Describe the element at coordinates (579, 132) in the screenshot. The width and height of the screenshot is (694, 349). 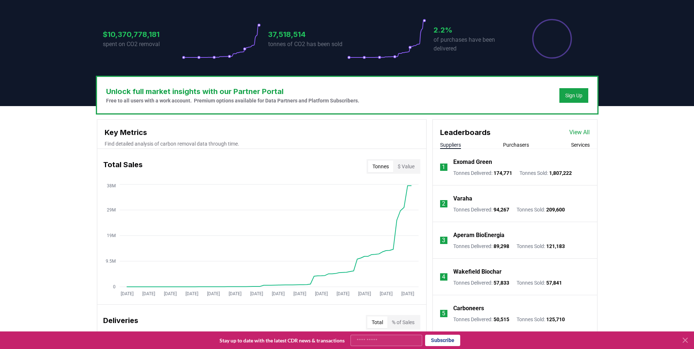
I see `a: View All` at that location.